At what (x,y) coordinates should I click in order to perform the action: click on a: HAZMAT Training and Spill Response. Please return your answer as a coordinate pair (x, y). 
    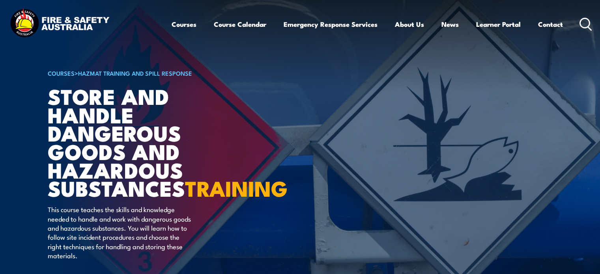
    Looking at the image, I should click on (135, 73).